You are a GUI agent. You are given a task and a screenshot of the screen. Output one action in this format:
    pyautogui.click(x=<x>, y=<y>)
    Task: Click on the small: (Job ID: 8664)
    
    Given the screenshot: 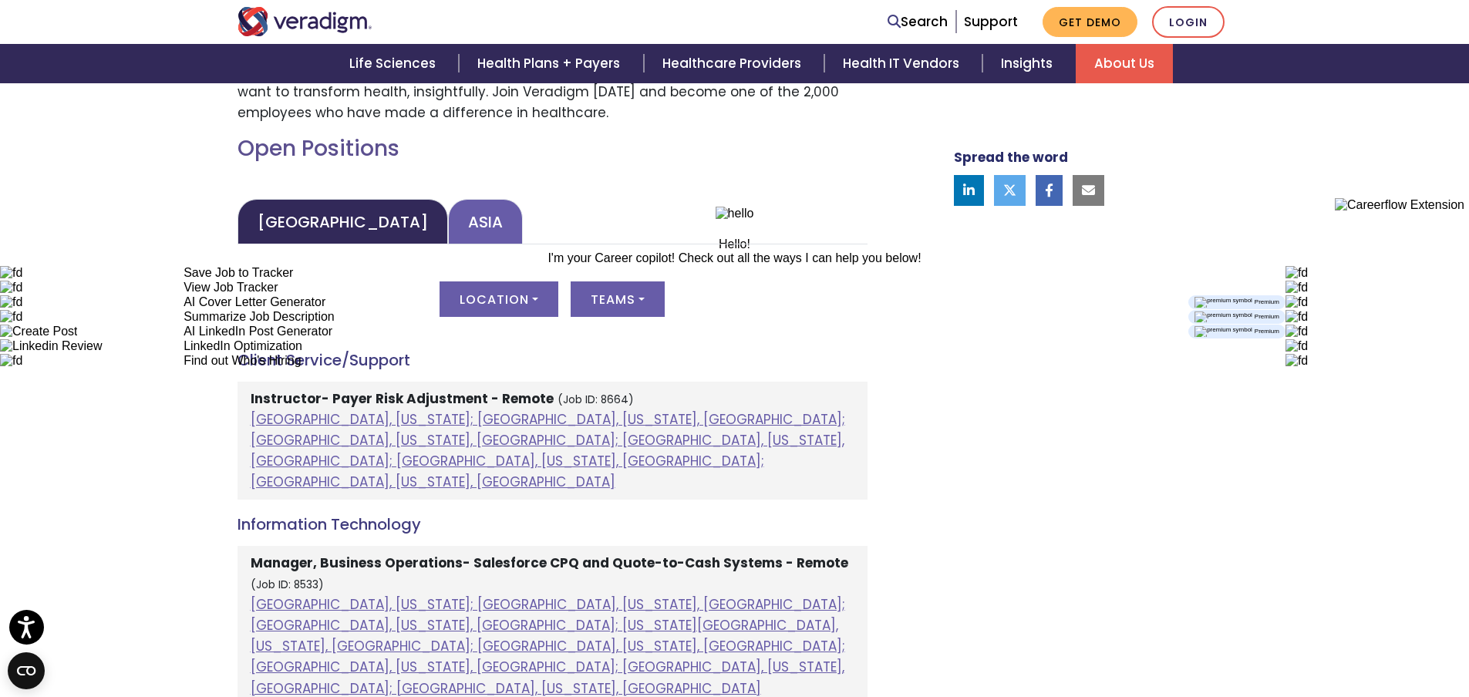 What is the action you would take?
    pyautogui.click(x=595, y=399)
    